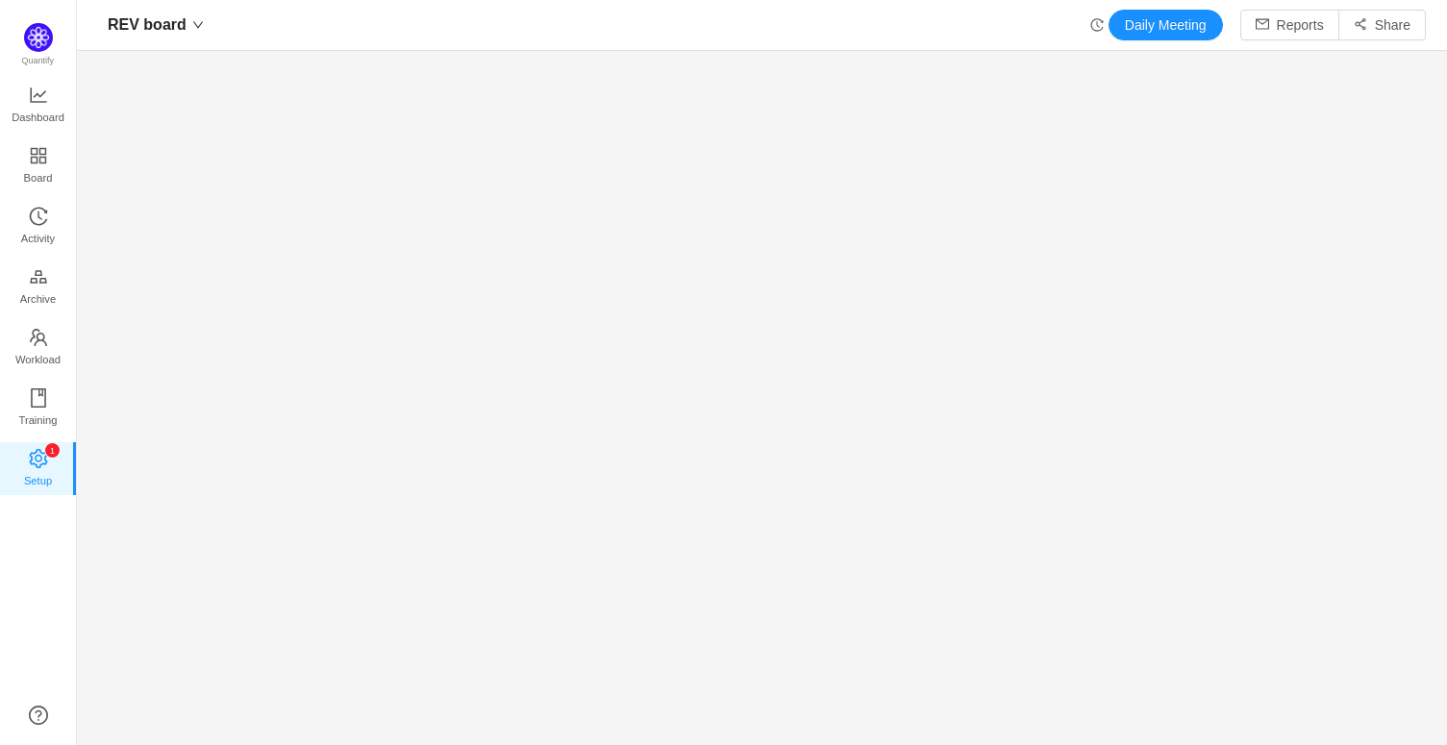  What do you see at coordinates (38, 715) in the screenshot?
I see `a: icon: question-circle` at bounding box center [38, 715].